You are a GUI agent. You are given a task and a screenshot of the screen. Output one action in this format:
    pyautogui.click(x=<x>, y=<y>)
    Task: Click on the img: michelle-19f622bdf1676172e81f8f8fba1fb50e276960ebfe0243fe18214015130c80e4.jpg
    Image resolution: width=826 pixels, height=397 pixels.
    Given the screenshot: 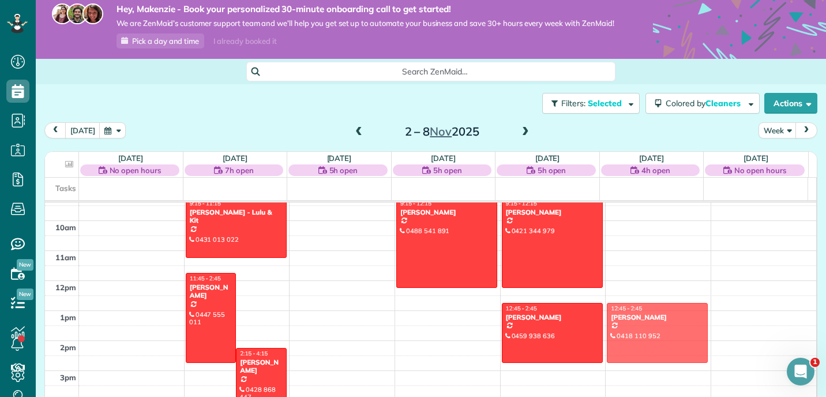 What is the action you would take?
    pyautogui.click(x=93, y=14)
    